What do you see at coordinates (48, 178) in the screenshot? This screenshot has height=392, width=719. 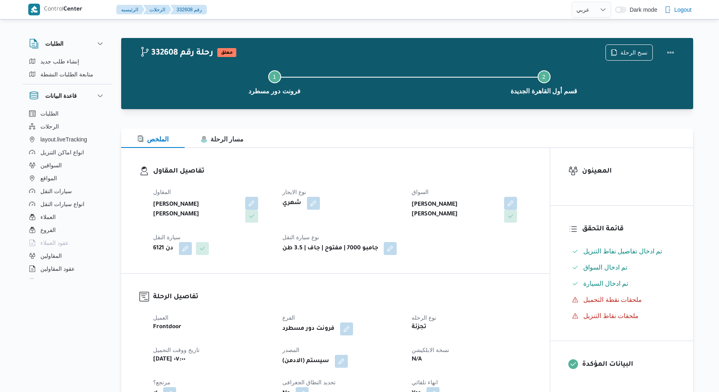 I see `span: المواقع` at bounding box center [48, 178].